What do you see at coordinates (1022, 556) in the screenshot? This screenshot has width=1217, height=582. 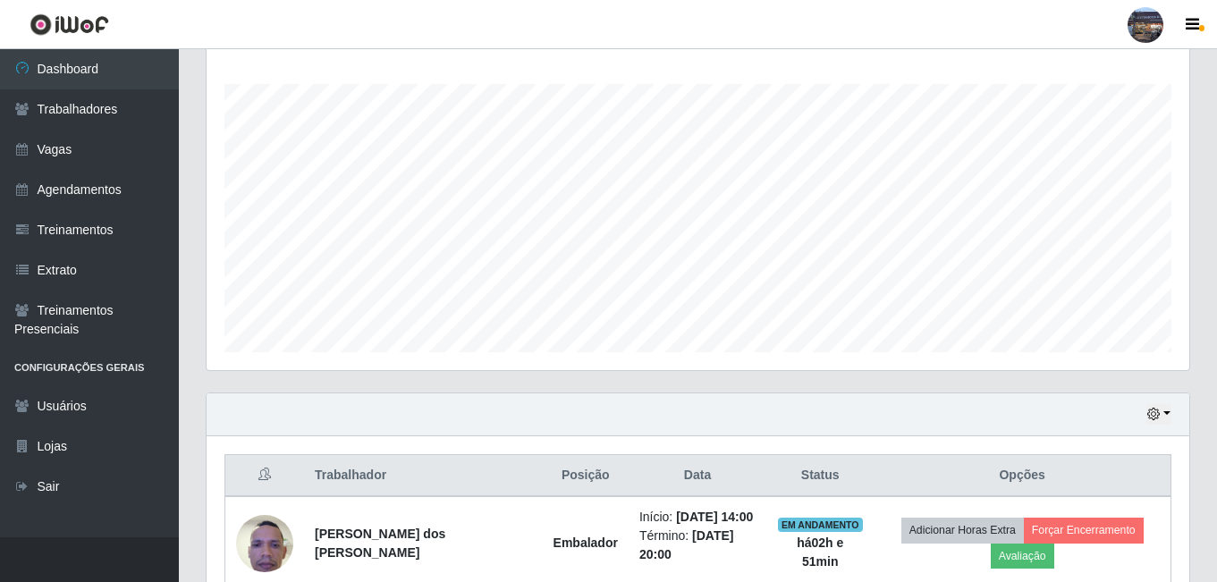 I see `button: Avaliação` at bounding box center [1022, 556].